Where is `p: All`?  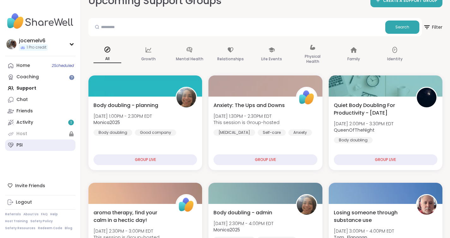 p: All is located at coordinates (107, 59).